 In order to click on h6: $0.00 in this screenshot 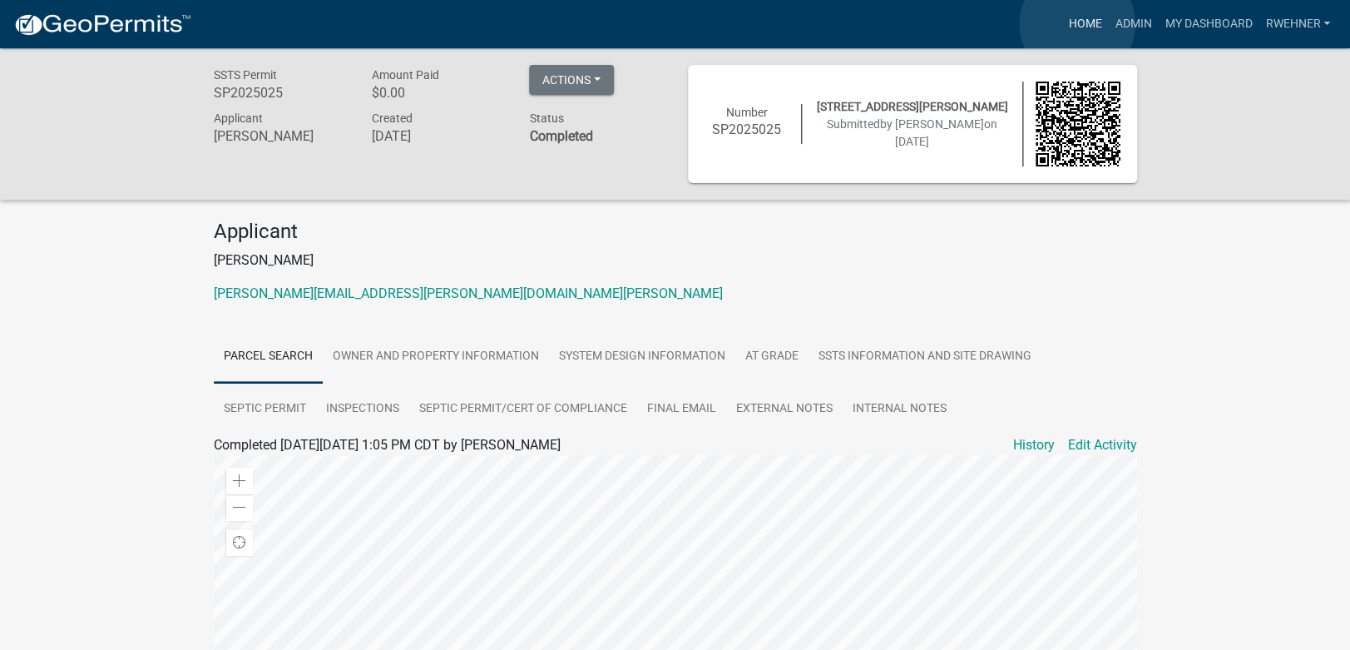, I will do `click(437, 92)`.